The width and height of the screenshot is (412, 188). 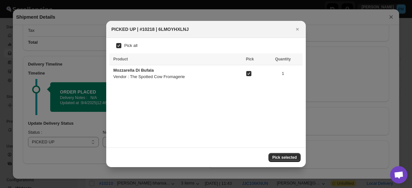 What do you see at coordinates (121, 59) in the screenshot?
I see `span: Product` at bounding box center [121, 59].